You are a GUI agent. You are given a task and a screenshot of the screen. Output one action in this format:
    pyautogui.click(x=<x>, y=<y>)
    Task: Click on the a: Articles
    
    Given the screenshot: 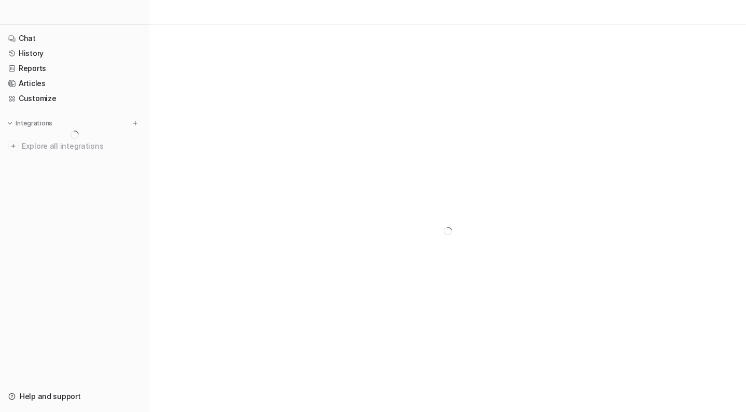 What is the action you would take?
    pyautogui.click(x=74, y=83)
    